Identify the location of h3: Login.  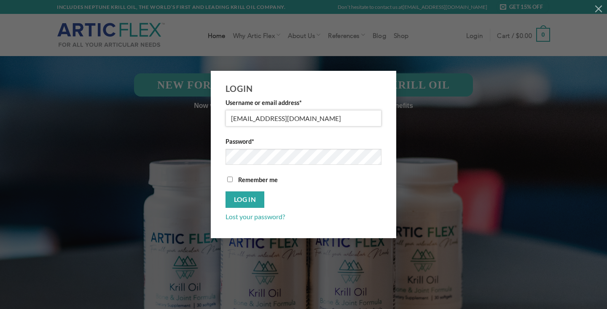
(303, 88).